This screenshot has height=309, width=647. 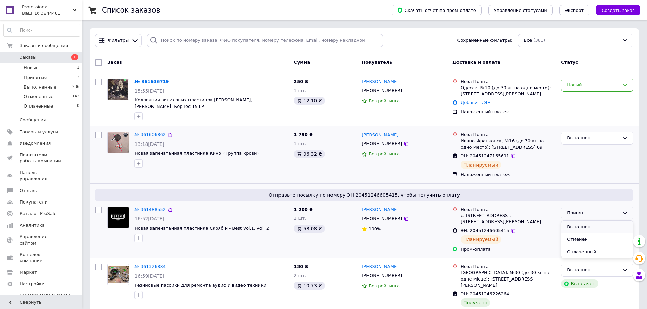 I want to click on span: 0, so click(x=78, y=106).